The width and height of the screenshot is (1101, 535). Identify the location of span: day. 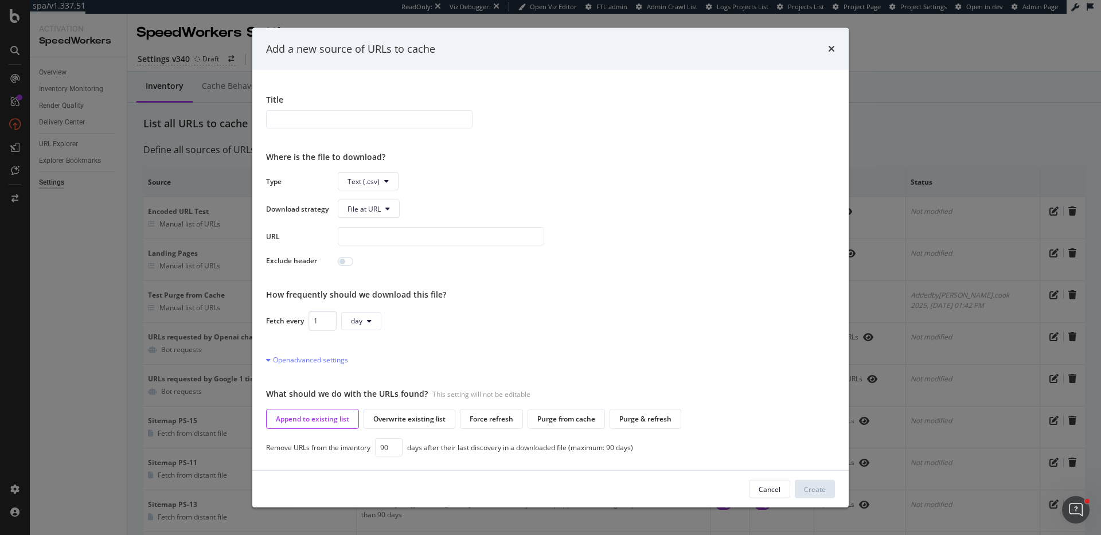
(357, 320).